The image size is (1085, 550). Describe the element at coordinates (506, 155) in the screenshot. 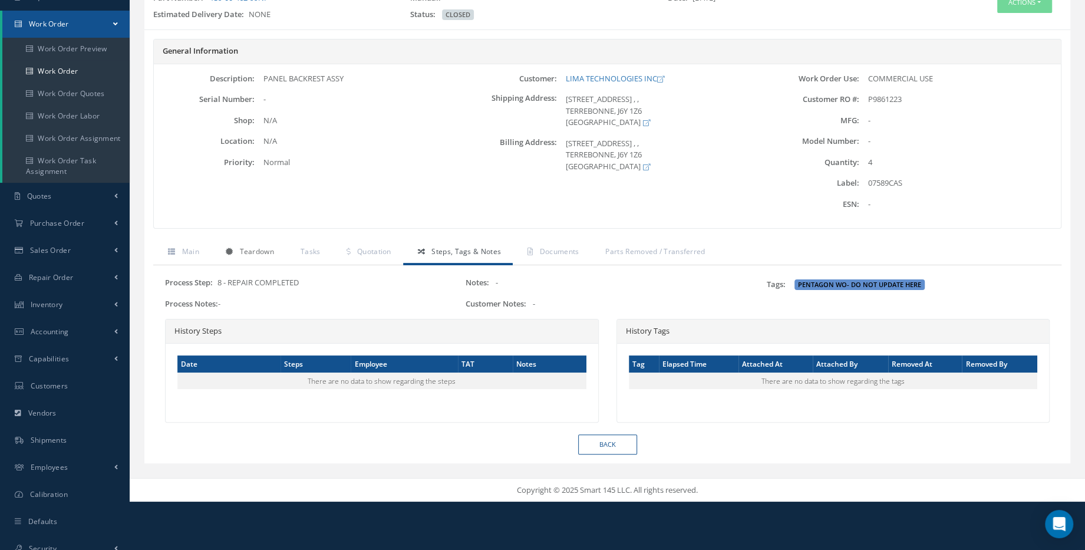

I see `label: Billing Address:` at that location.